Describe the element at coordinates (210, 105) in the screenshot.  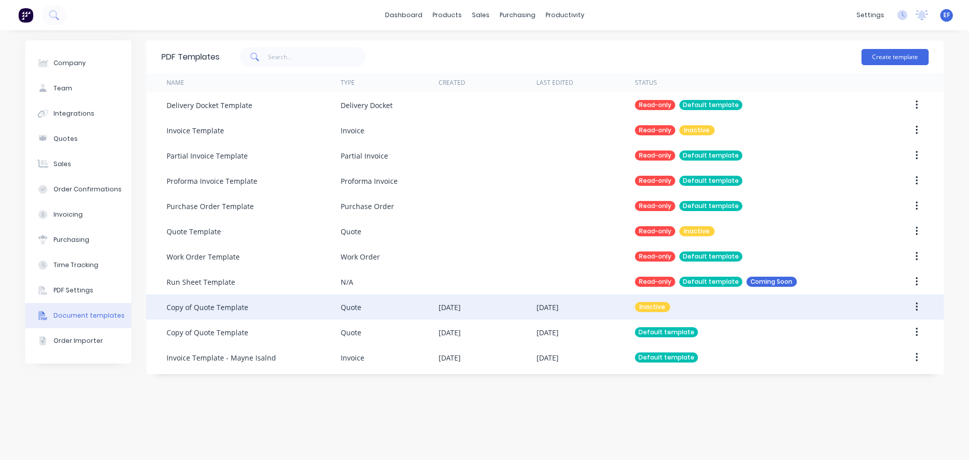
I see `div: Delivery Docket Template` at that location.